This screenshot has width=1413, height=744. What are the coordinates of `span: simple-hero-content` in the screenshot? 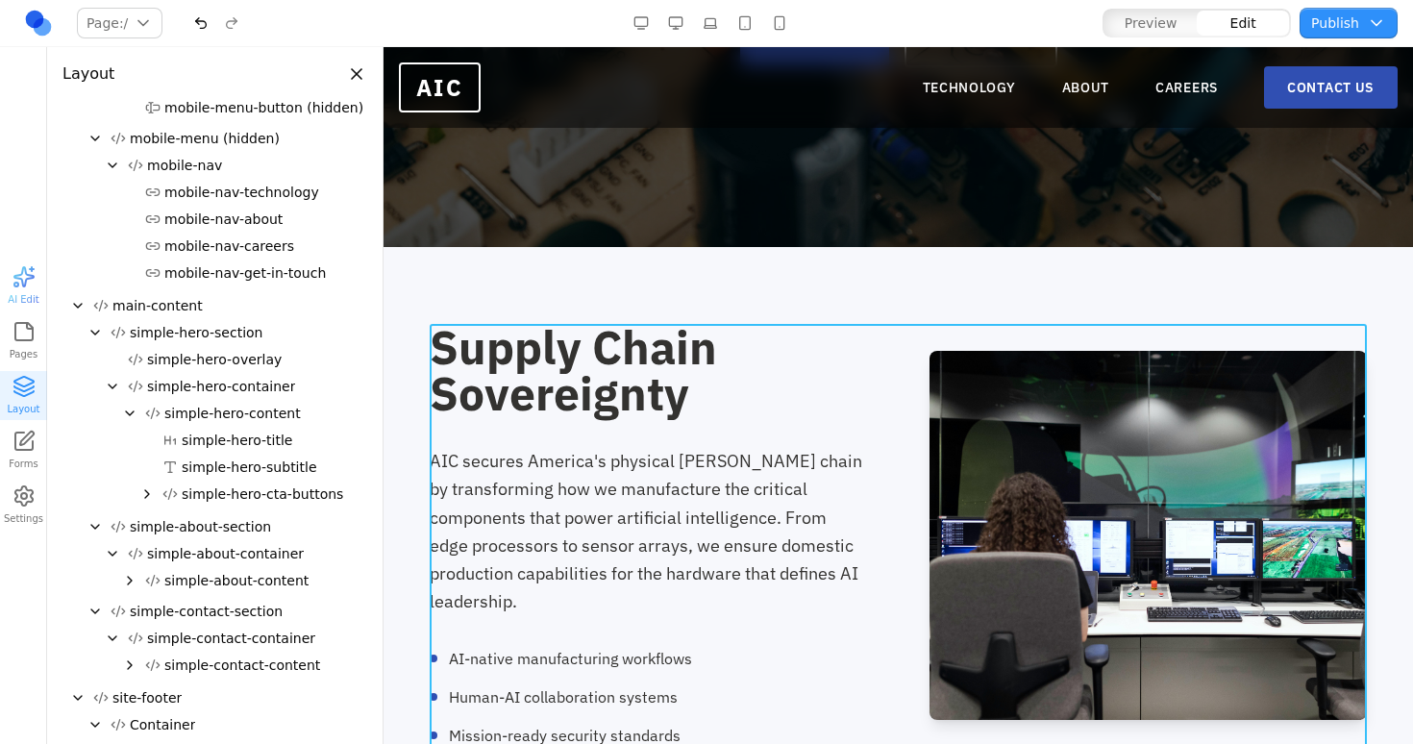 It's located at (233, 413).